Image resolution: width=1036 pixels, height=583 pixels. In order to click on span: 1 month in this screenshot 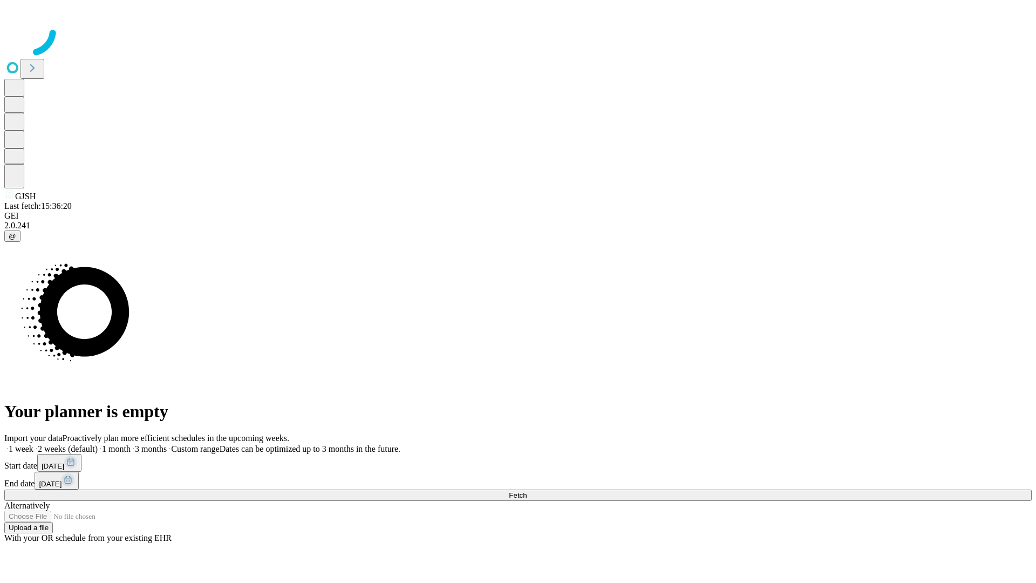, I will do `click(116, 448)`.